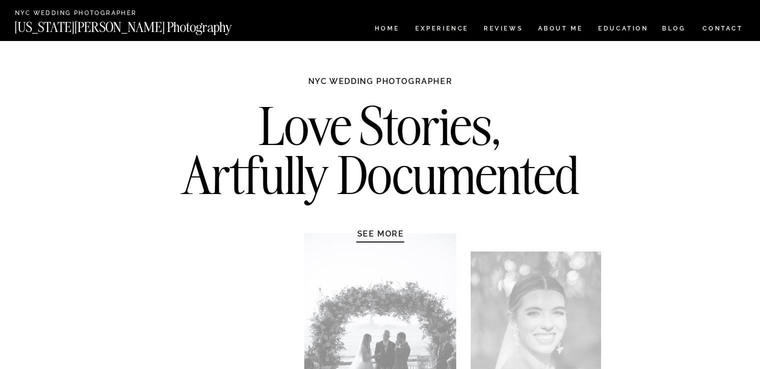  What do you see at coordinates (441, 29) in the screenshot?
I see `nav: Experience` at bounding box center [441, 29].